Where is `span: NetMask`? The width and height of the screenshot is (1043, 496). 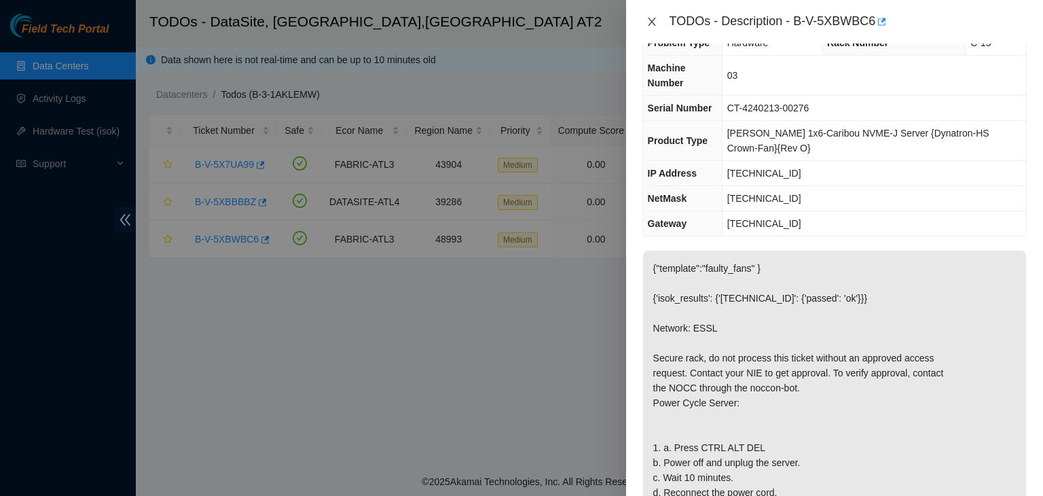 span: NetMask is located at coordinates (668, 198).